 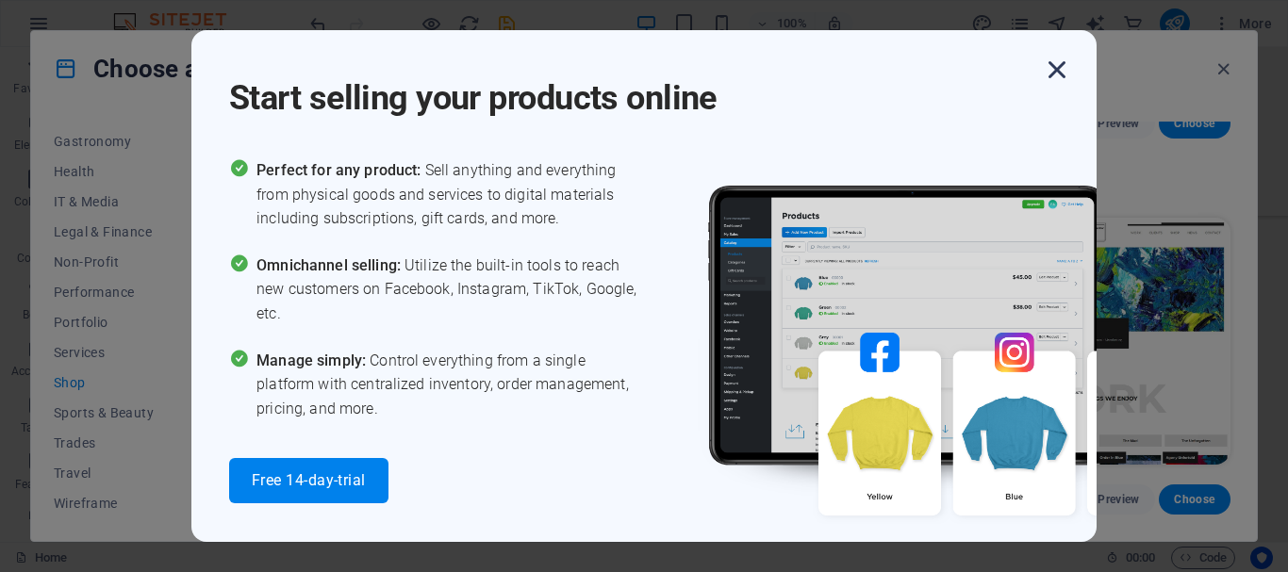 What do you see at coordinates (330, 265) in the screenshot?
I see `span: Omnichannel selling:` at bounding box center [330, 265].